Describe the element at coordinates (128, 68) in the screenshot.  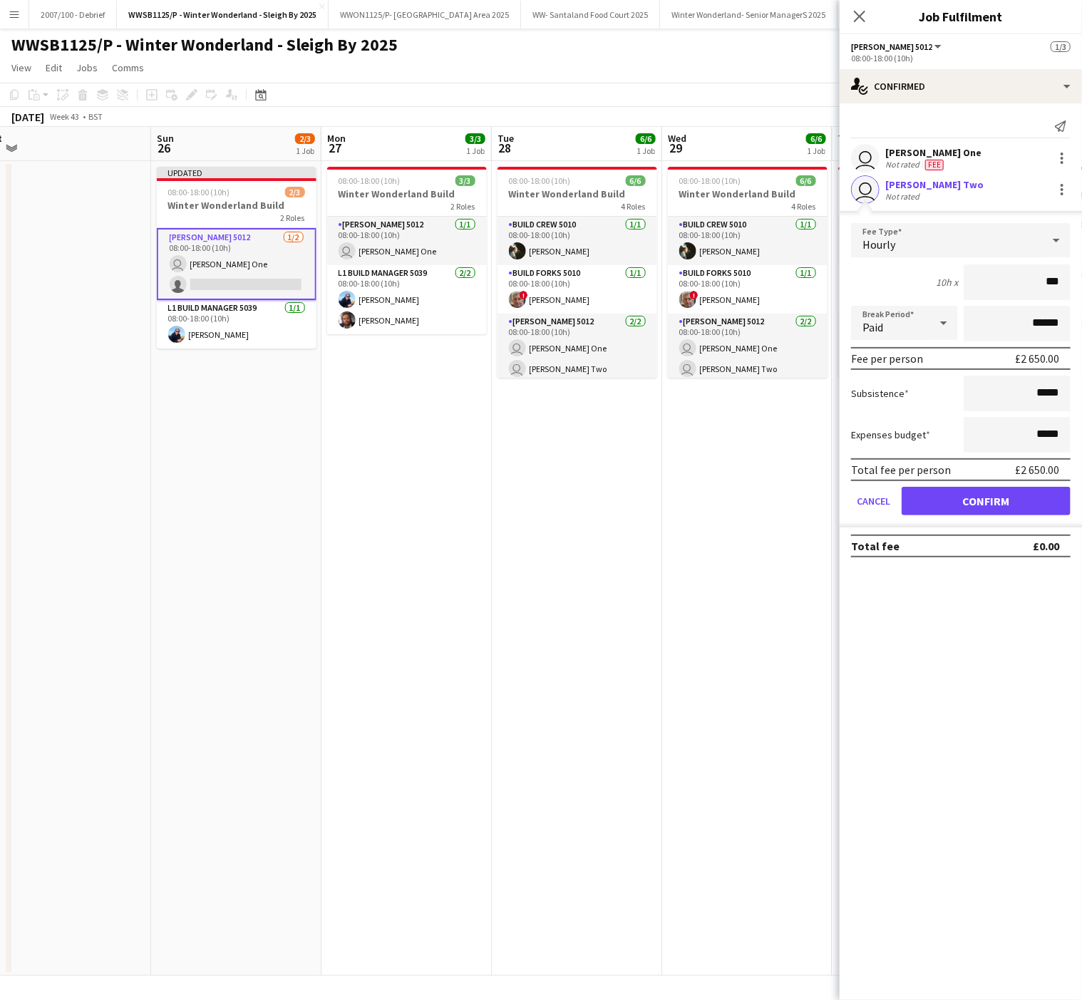
I see `a: Comms` at that location.